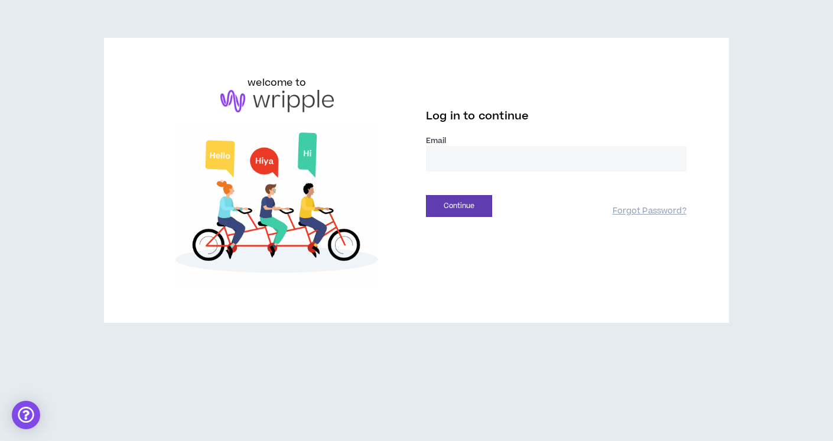 This screenshot has height=441, width=833. I want to click on span: Log in to continue, so click(478, 116).